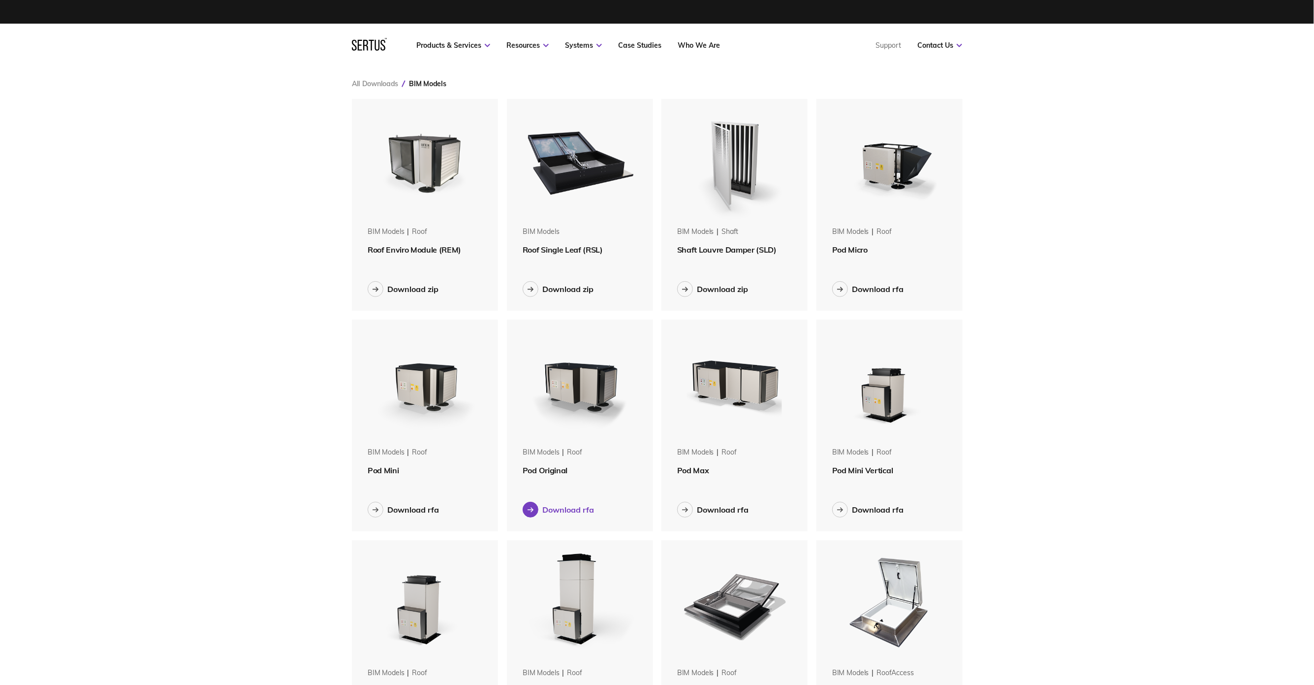 This screenshot has width=1314, height=685. I want to click on span: Roof Single Leaf (RSL), so click(563, 250).